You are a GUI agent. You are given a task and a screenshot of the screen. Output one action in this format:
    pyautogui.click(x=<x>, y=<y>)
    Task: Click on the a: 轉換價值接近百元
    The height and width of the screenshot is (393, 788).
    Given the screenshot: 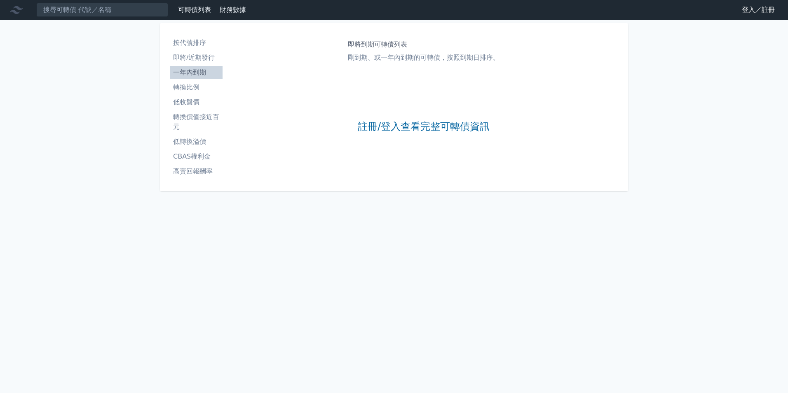 What is the action you would take?
    pyautogui.click(x=196, y=122)
    